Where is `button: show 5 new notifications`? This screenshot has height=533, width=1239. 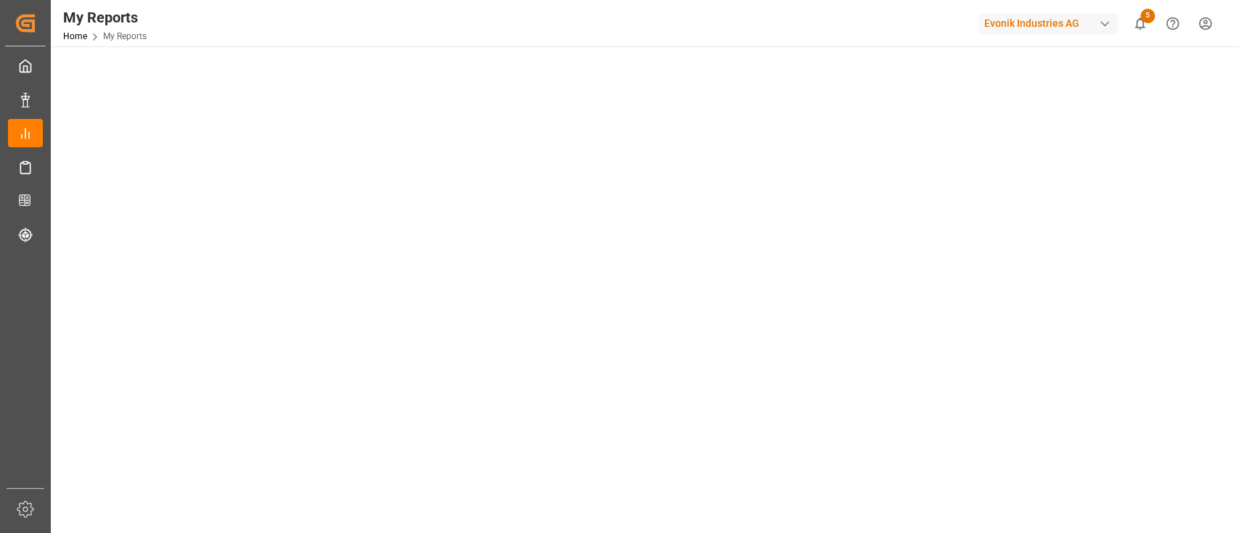
button: show 5 new notifications is located at coordinates (1139, 23).